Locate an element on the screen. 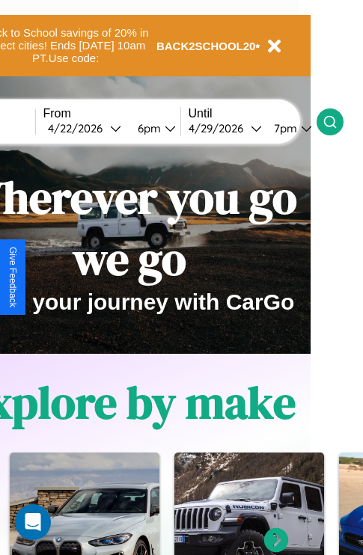 Image resolution: width=363 pixels, height=555 pixels. div: 4 / 22 / 2026 is located at coordinates (79, 128).